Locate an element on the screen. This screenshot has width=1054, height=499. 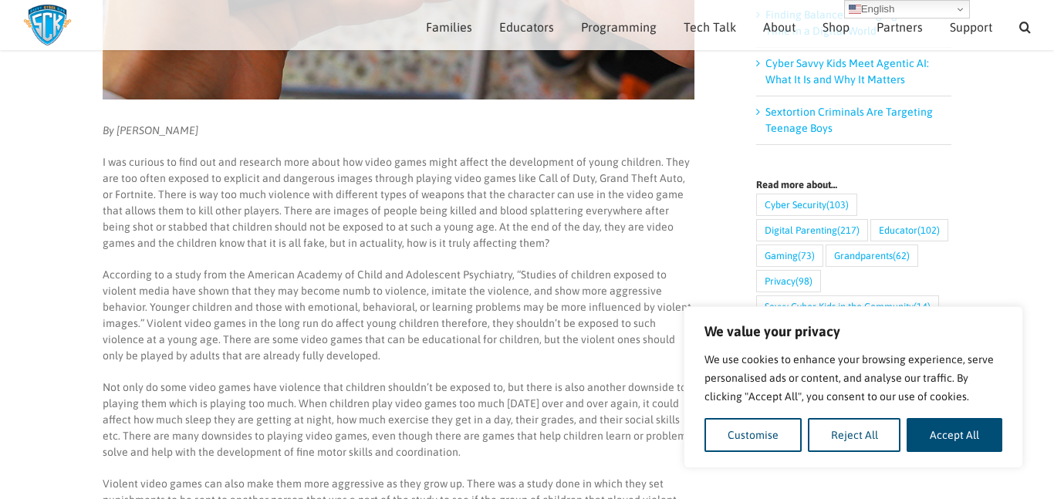
span: Support is located at coordinates (970, 27).